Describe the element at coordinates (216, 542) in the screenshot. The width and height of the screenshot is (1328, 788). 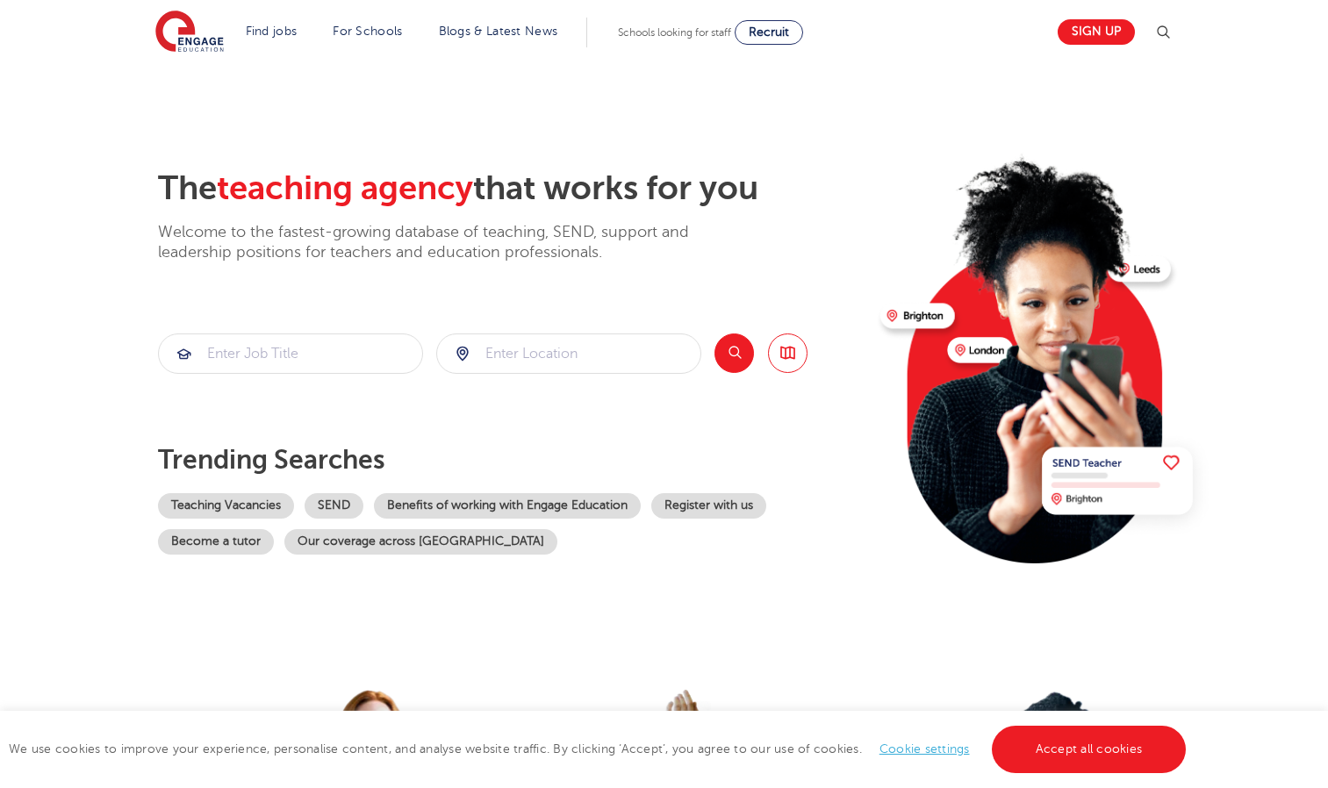
I see `a: Become a tutor` at that location.